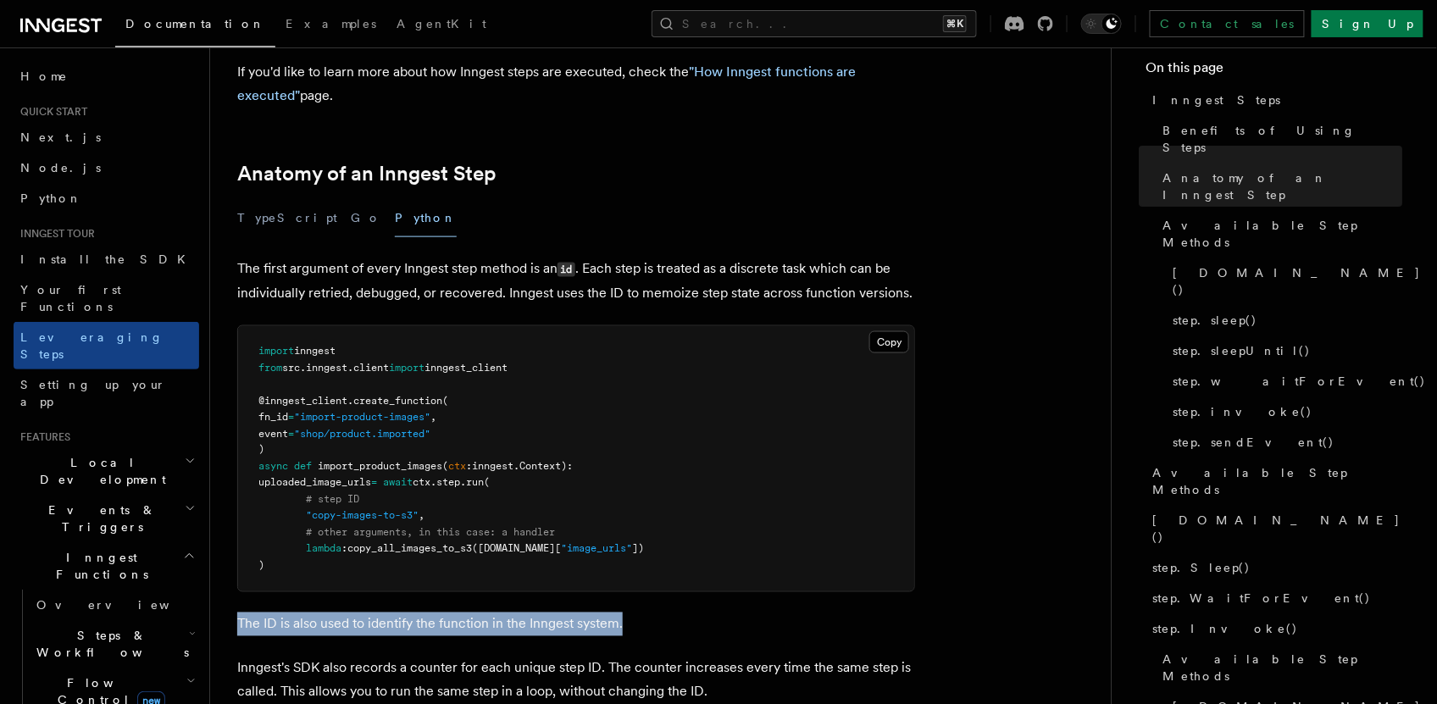 The width and height of the screenshot is (1437, 704). Describe the element at coordinates (106, 76) in the screenshot. I see `a: Home` at that location.